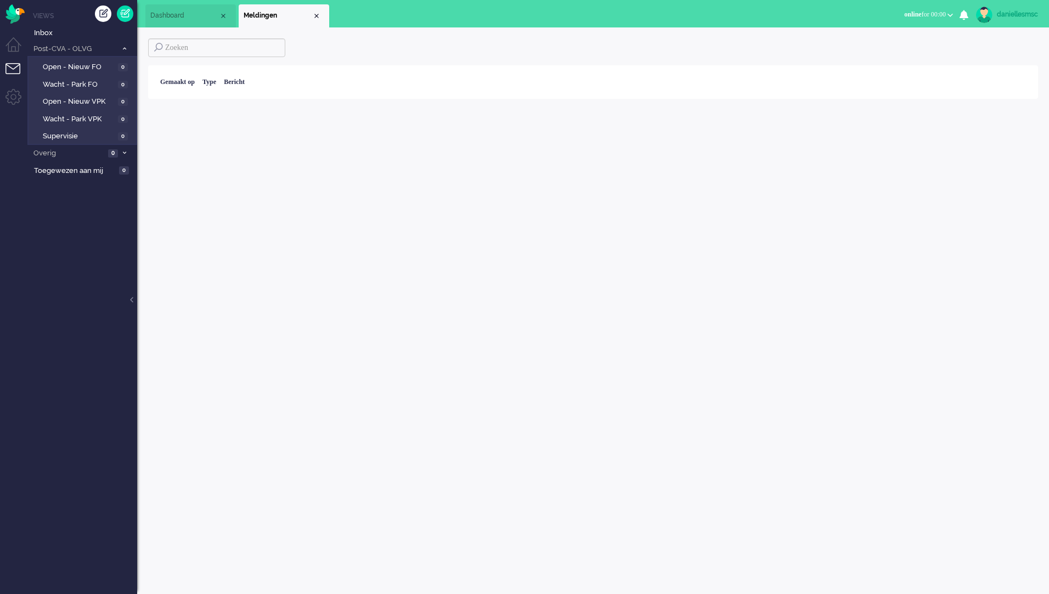 This screenshot has height=594, width=1049. What do you see at coordinates (1006, 15) in the screenshot?
I see `a: daniellesmsc` at bounding box center [1006, 15].